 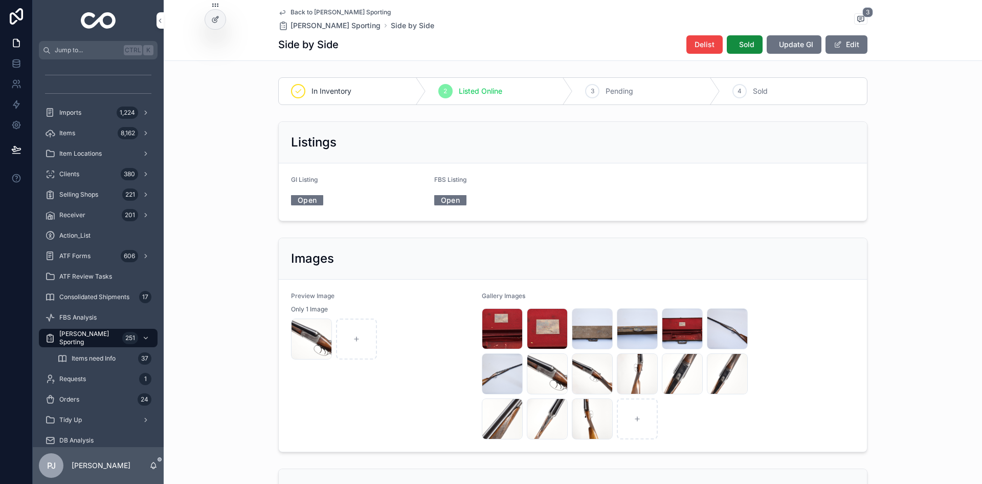 What do you see at coordinates (861, 19) in the screenshot?
I see `button: 3` at bounding box center [861, 19].